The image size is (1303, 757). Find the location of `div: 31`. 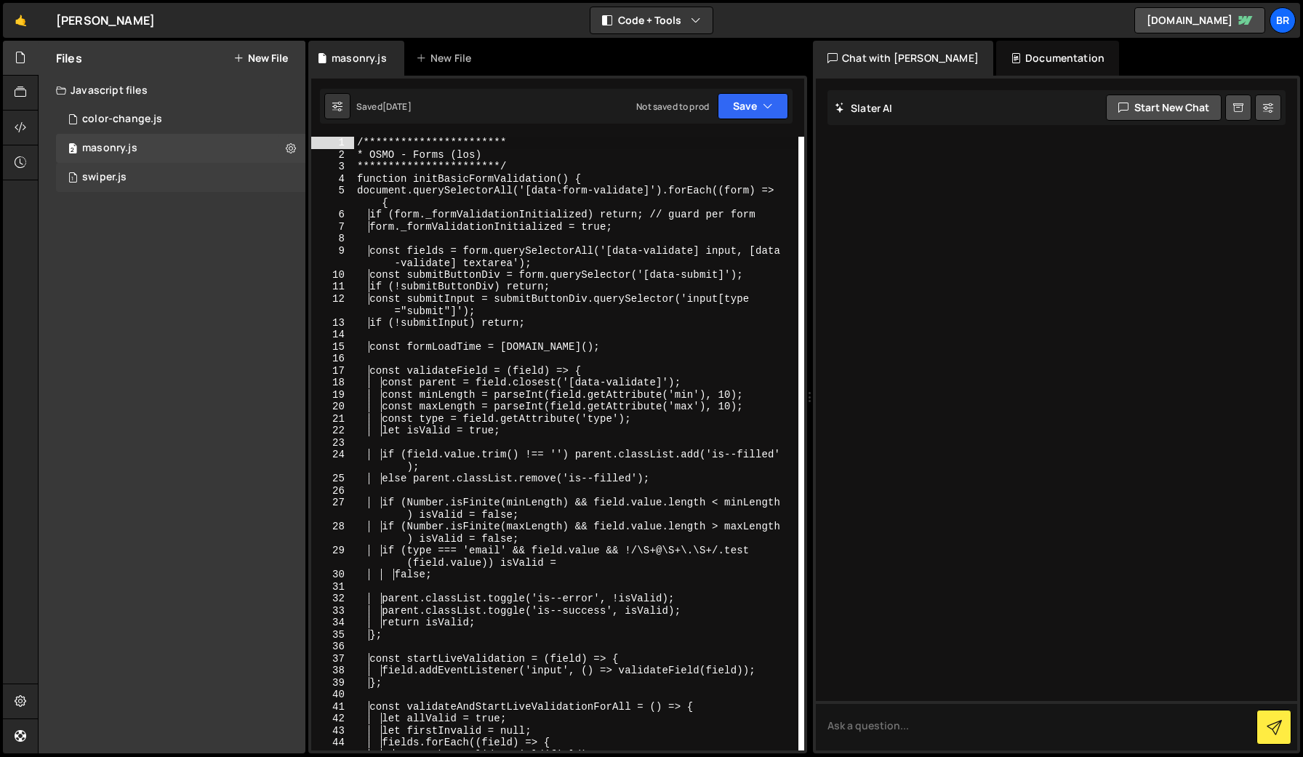

div: 31 is located at coordinates (332, 587).